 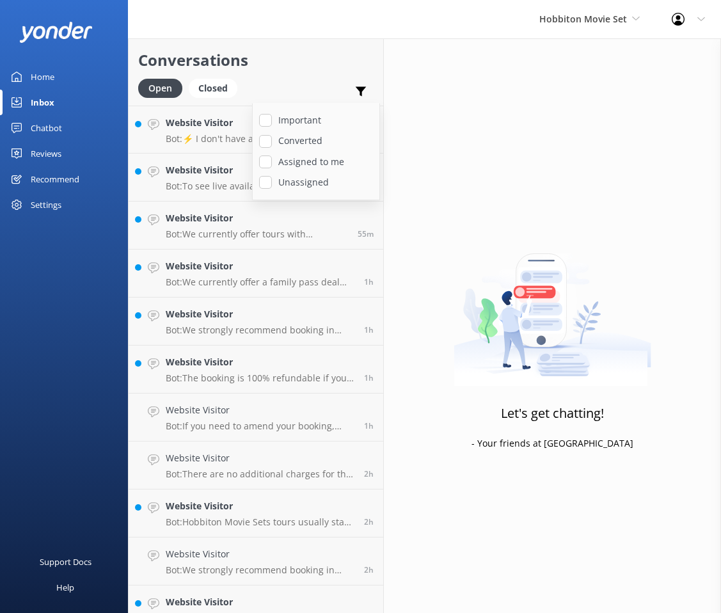 I want to click on p: Bot: We currently offer a family pass deal that includes 2x Adults and 2x Youth tickets at a redu..., so click(x=260, y=282).